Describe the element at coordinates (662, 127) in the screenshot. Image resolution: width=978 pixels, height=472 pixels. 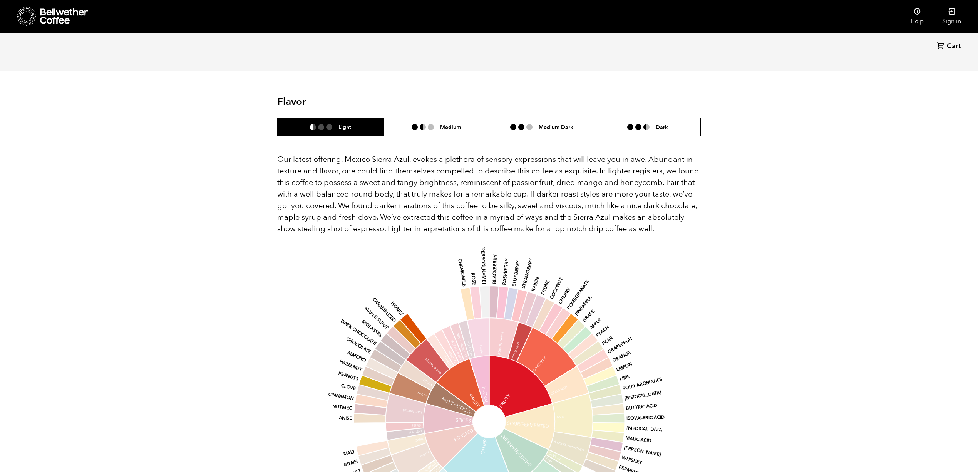
I see `h6: Dark` at that location.